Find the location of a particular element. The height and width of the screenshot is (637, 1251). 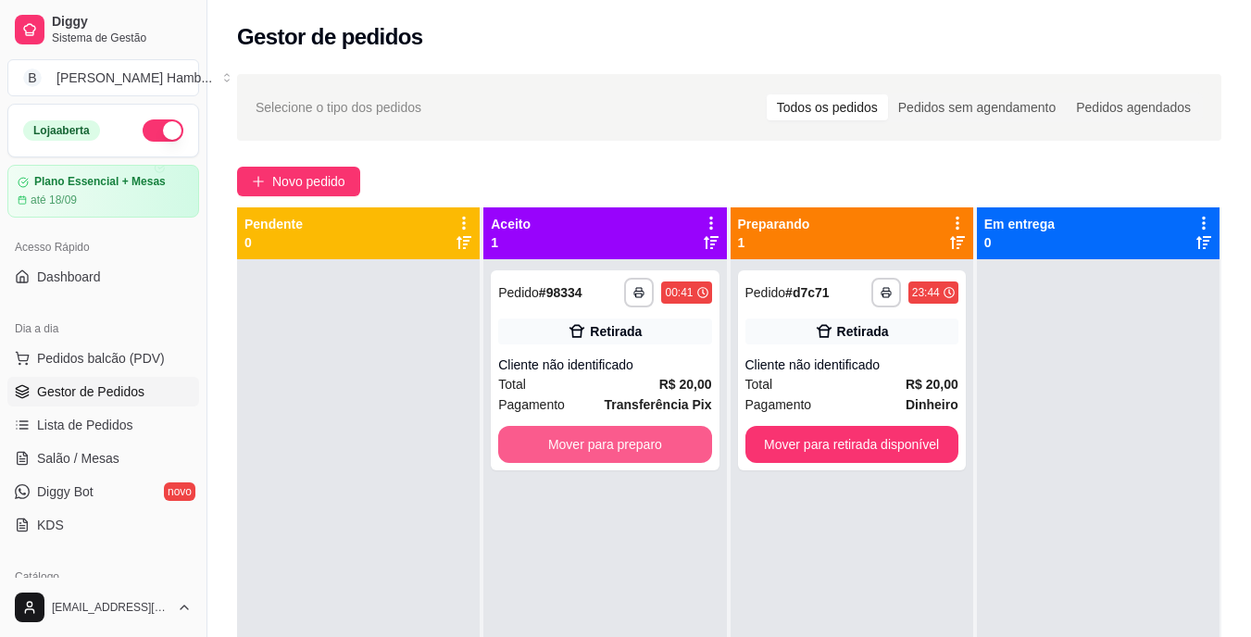

div: Pedidos sem agendamento is located at coordinates (977, 107).